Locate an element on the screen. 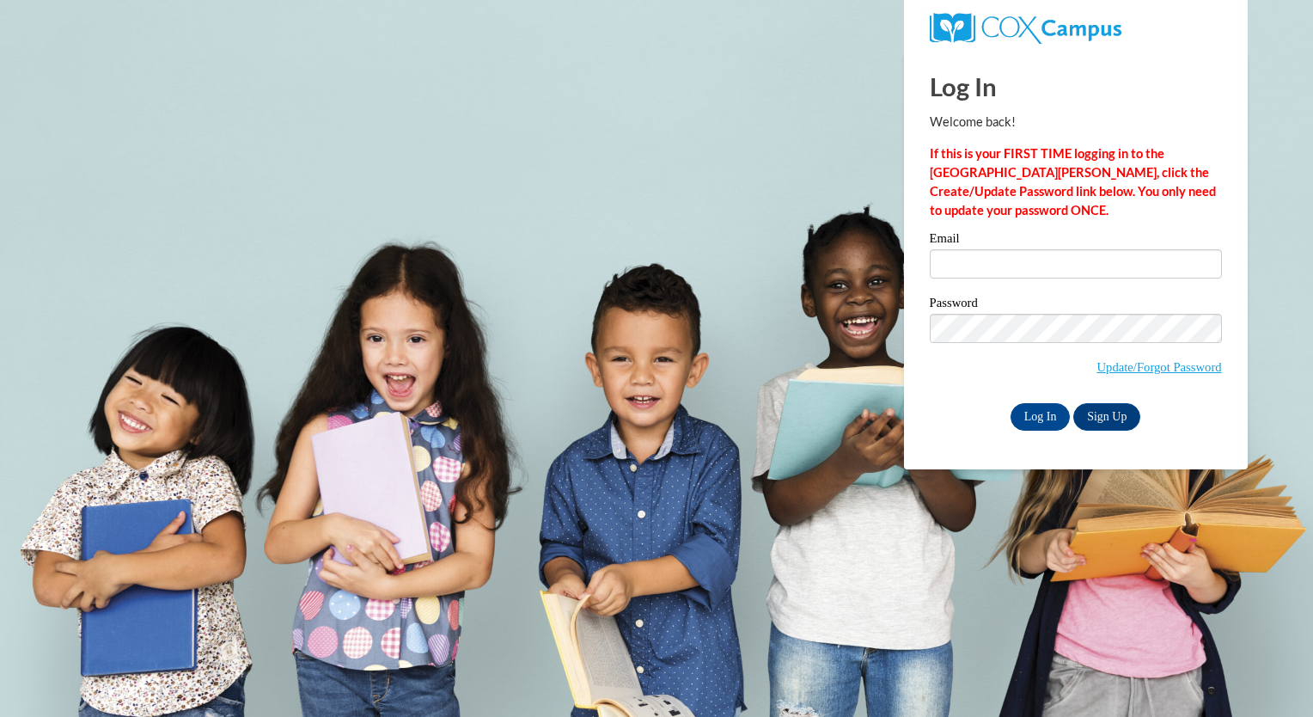 This screenshot has width=1313, height=717. label: Password is located at coordinates (1076, 305).